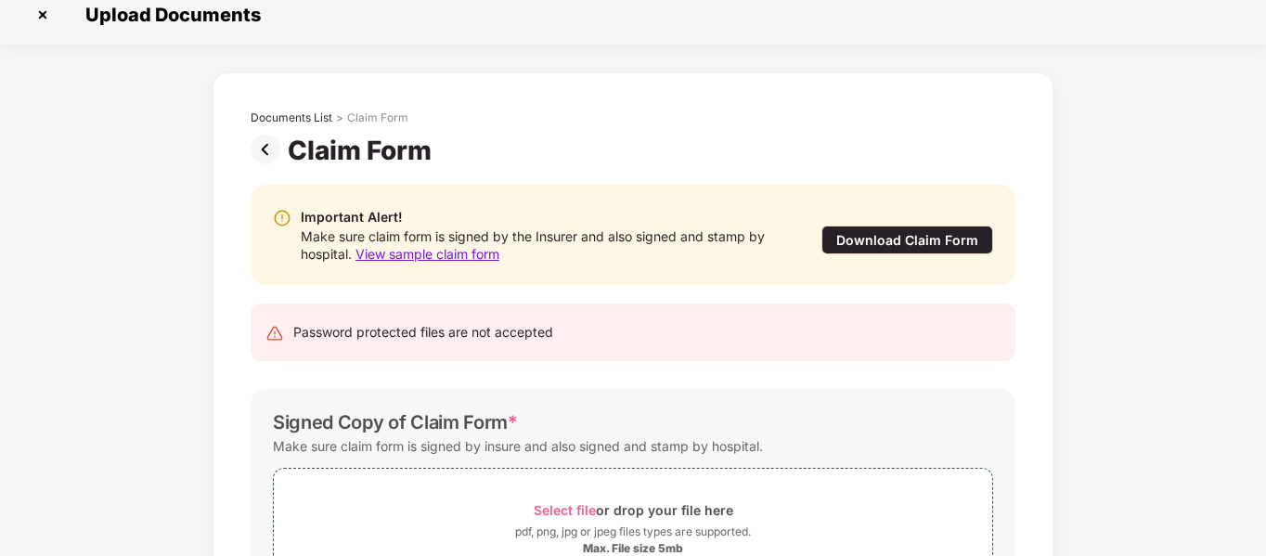  I want to click on div: Documents List, so click(291, 118).